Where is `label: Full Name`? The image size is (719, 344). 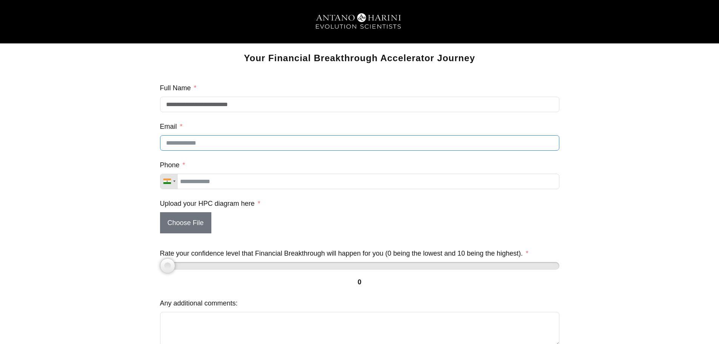 label: Full Name is located at coordinates (178, 88).